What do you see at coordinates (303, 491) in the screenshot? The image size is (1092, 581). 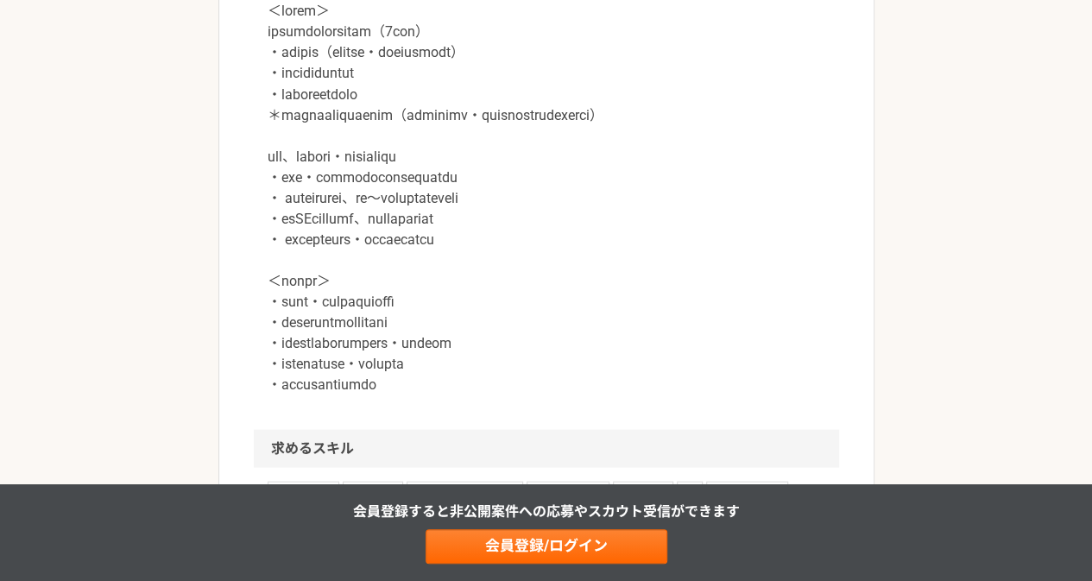 I see `span: 代理店営業` at bounding box center [303, 491].